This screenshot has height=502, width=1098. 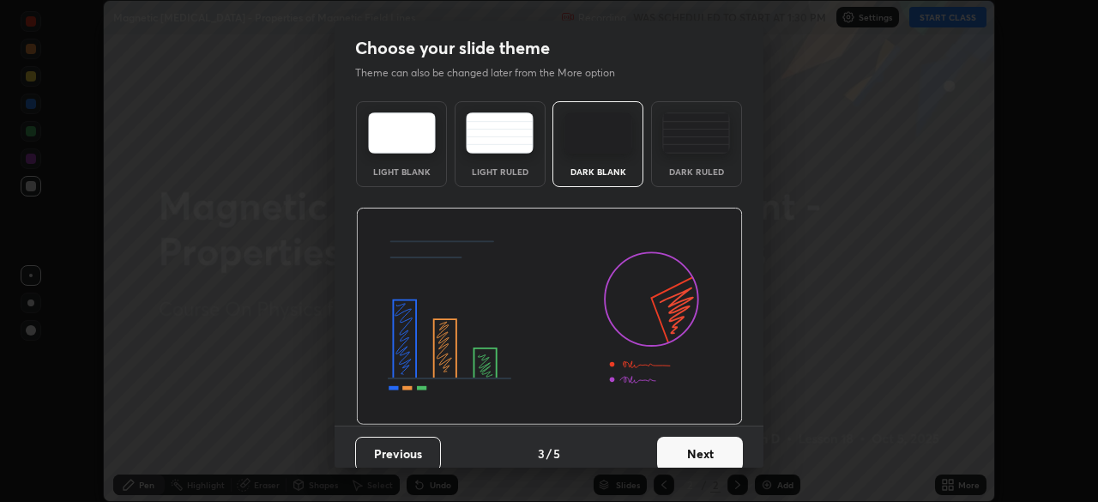 I want to click on img: darkRuledTheme.de295e13.svg, so click(x=696, y=133).